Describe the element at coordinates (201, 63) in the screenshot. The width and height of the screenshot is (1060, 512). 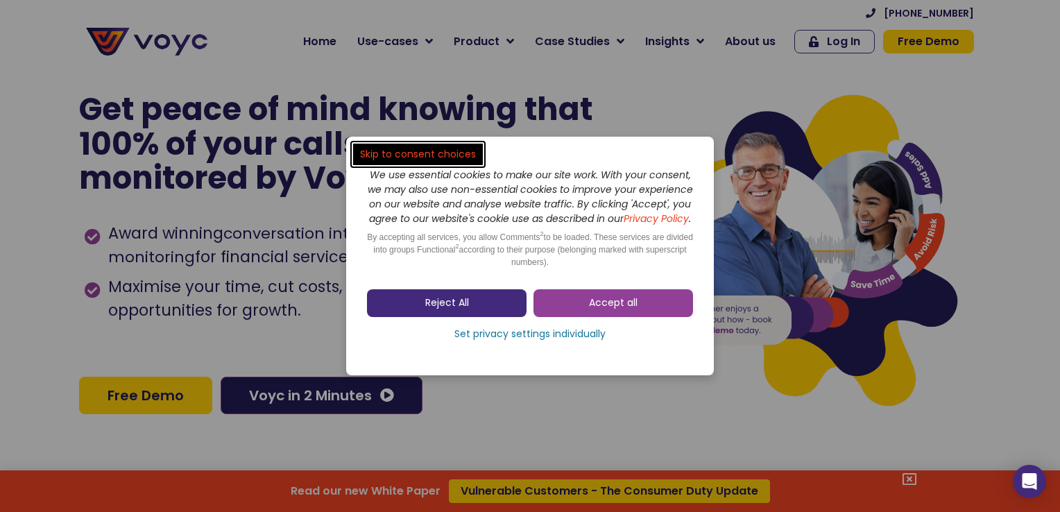
I see `span: Phone` at that location.